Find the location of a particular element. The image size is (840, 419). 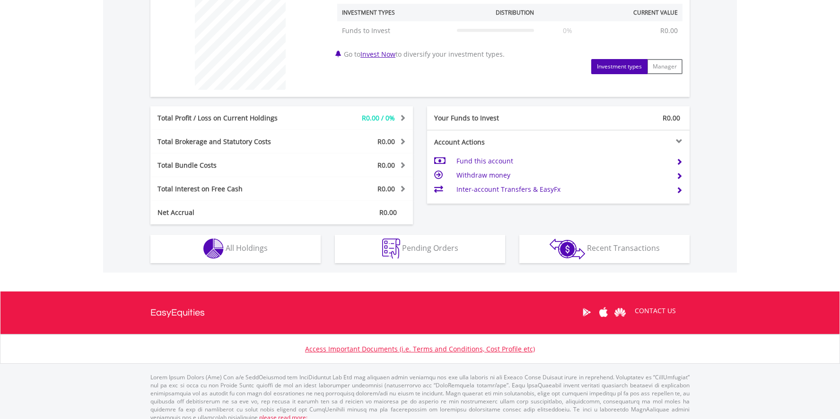

span: Pending Orders is located at coordinates (430, 248).